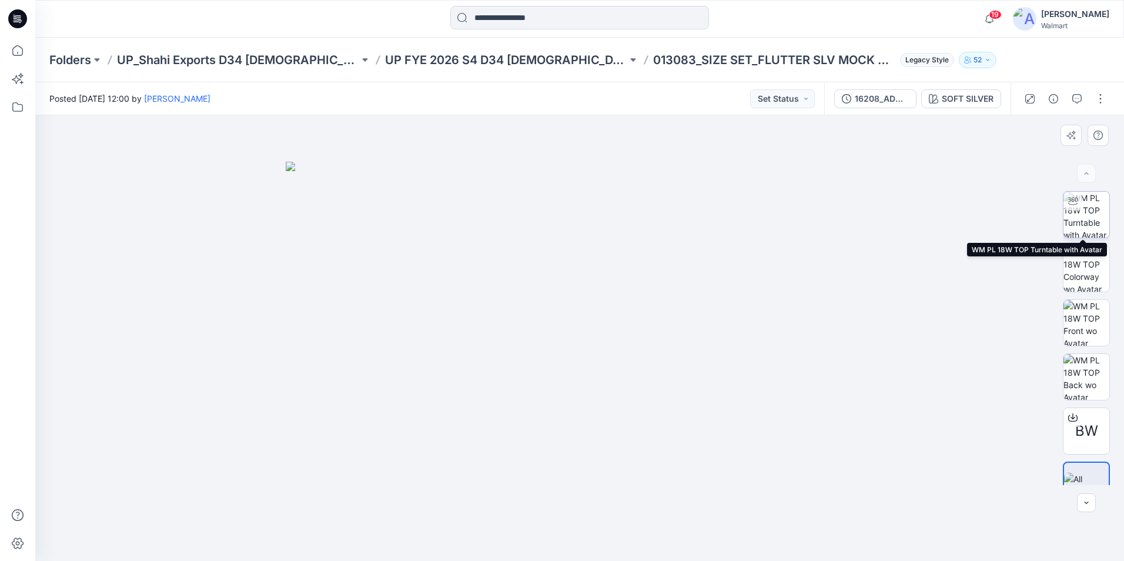 Image resolution: width=1124 pixels, height=561 pixels. Describe the element at coordinates (1086, 323) in the screenshot. I see `img: WM PL 18W TOP Front wo Avatar` at that location.